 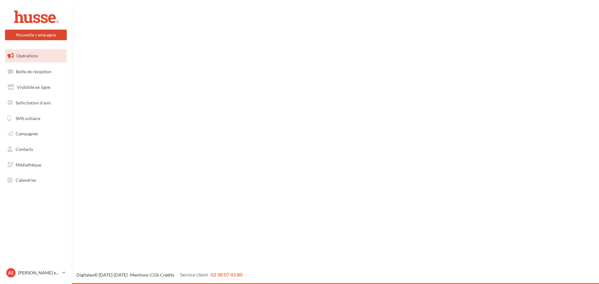 What do you see at coordinates (36, 119) in the screenshot?
I see `a: SMS unitaire` at bounding box center [36, 119].